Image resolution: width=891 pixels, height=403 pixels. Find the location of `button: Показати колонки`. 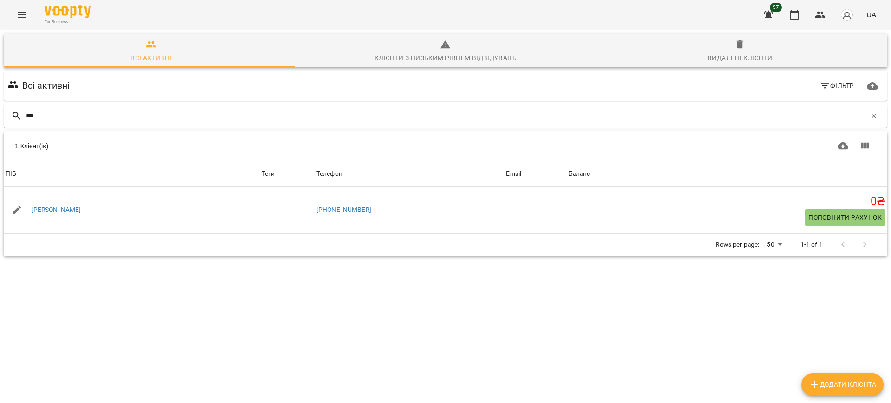

button: Показати колонки is located at coordinates (865, 146).